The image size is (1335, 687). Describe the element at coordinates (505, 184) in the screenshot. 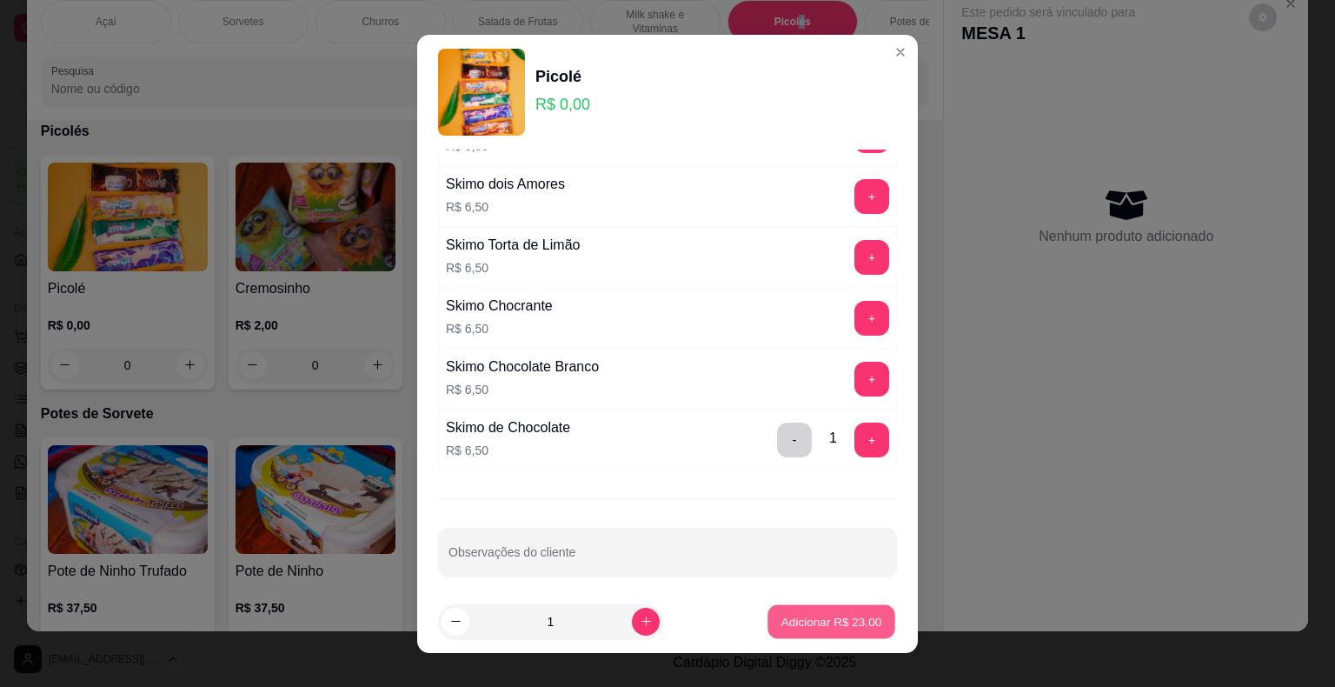

I see `div: Skimo dois Amores` at that location.